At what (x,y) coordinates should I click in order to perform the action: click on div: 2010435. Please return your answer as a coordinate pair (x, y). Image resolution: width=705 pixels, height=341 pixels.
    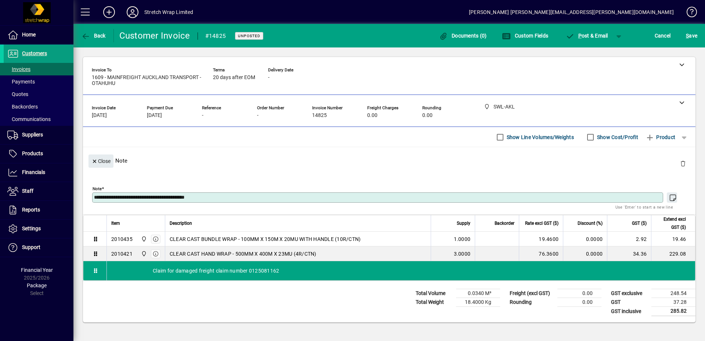
    Looking at the image, I should click on (122, 239).